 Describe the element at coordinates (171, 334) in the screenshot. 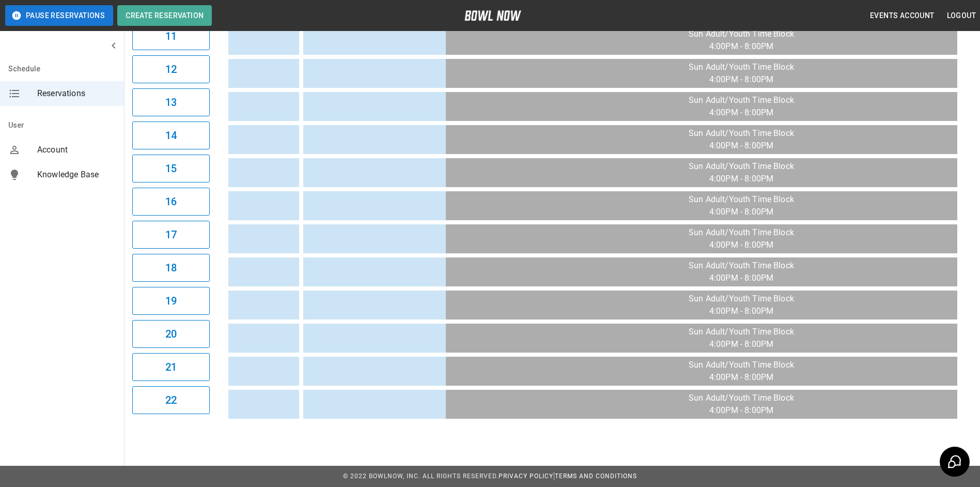

I see `h6: 20` at that location.